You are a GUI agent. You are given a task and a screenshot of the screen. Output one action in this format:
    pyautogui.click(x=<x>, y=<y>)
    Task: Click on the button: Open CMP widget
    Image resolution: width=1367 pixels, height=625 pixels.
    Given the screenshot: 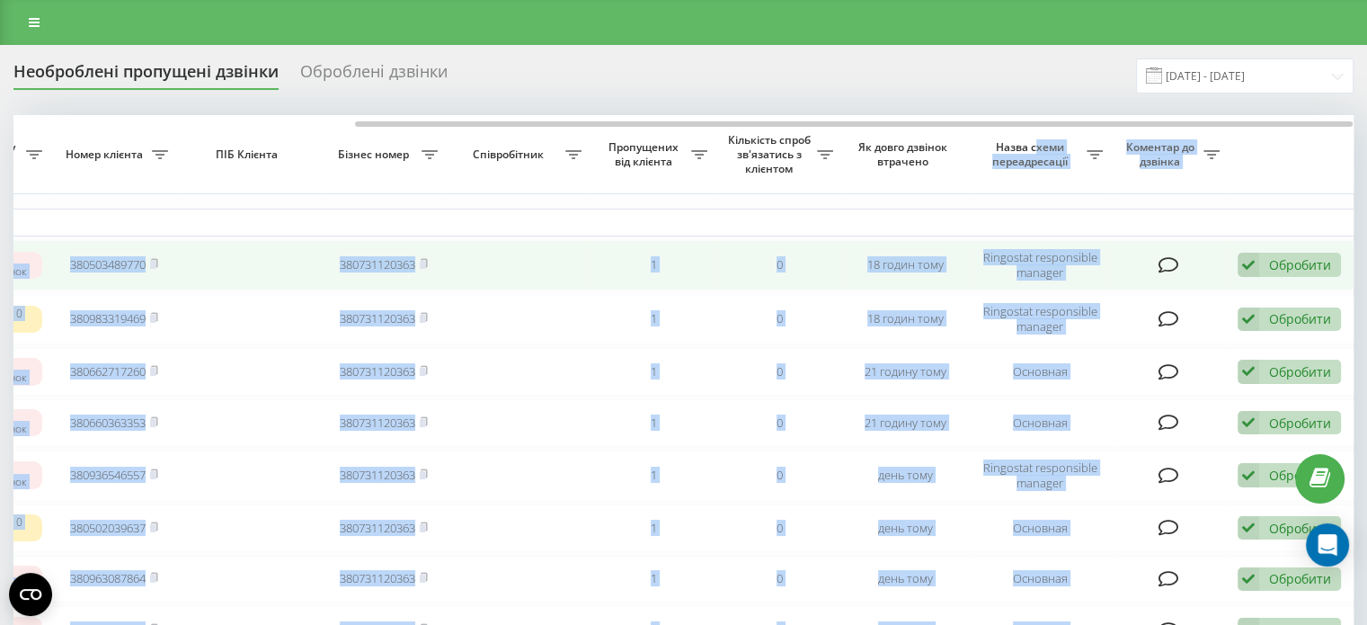 What is the action you would take?
    pyautogui.click(x=31, y=594)
    